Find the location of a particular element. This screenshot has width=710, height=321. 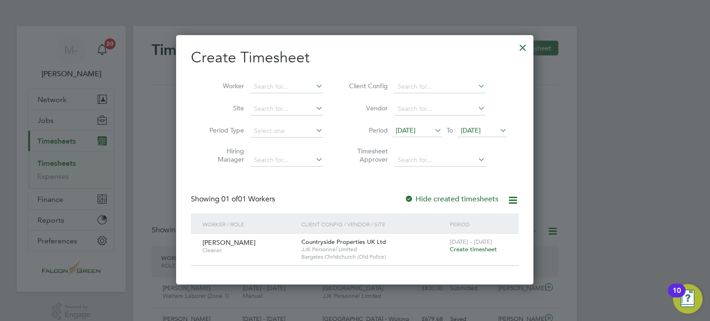

label: Worker is located at coordinates (223, 86).